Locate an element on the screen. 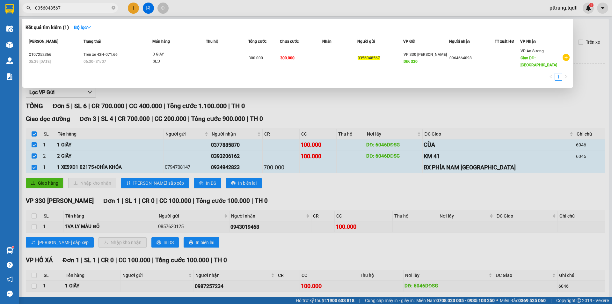 The image size is (612, 304). span: close-circle is located at coordinates (114, 8).